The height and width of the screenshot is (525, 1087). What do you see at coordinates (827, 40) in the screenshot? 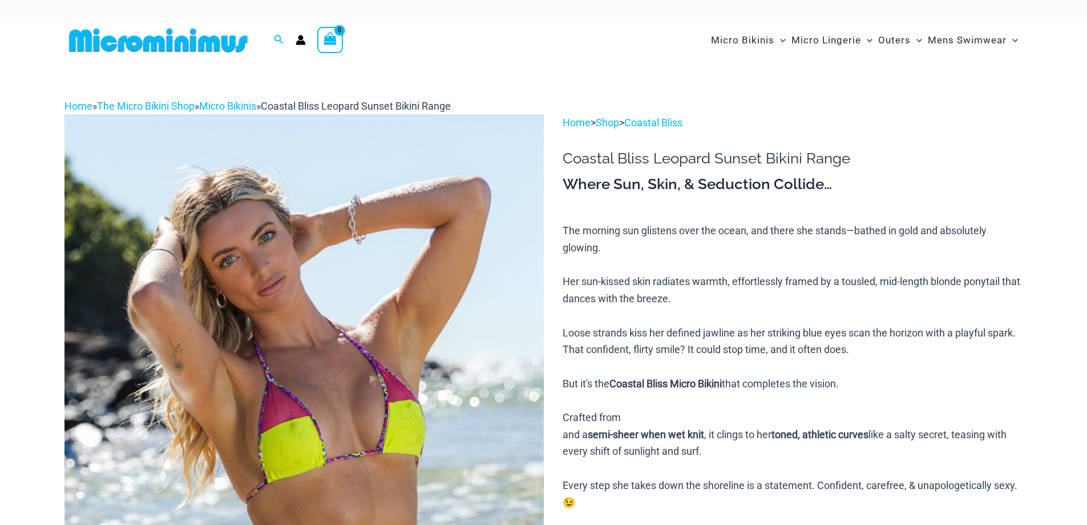
I see `span: Micro Lingerie` at bounding box center [827, 40].